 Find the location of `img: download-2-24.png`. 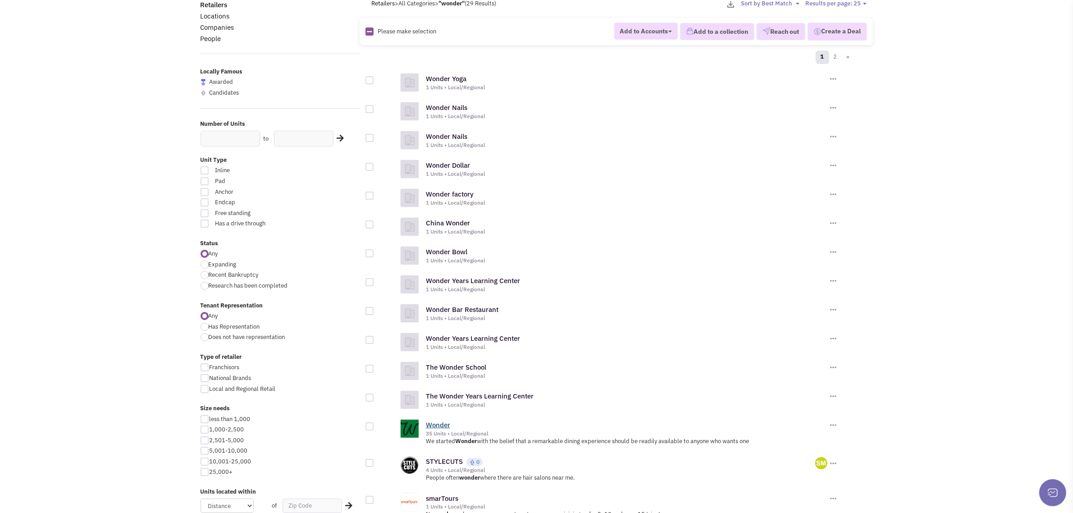

img: download-2-24.png is located at coordinates (730, 4).